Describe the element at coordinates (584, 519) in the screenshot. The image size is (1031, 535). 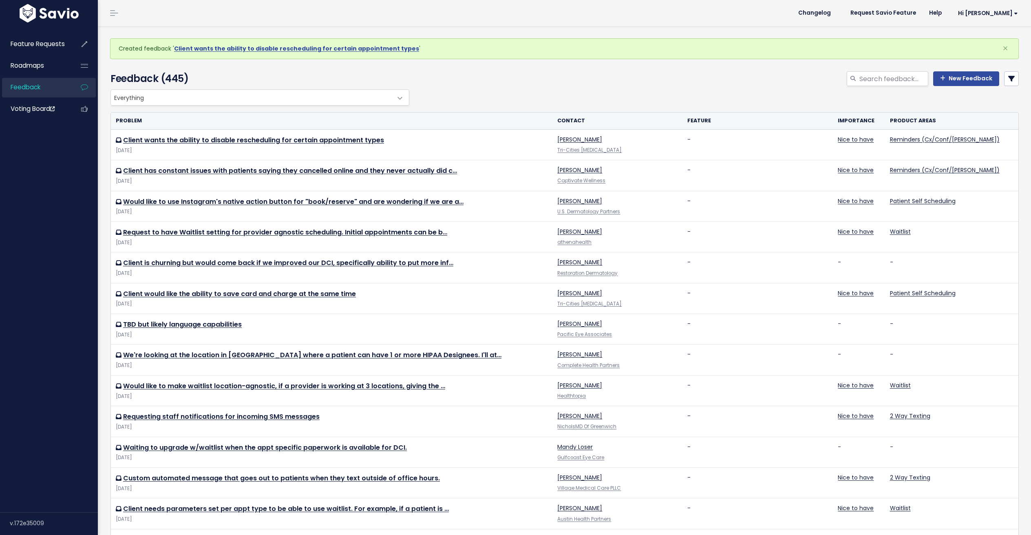
I see `a: Austin Health Partners` at that location.